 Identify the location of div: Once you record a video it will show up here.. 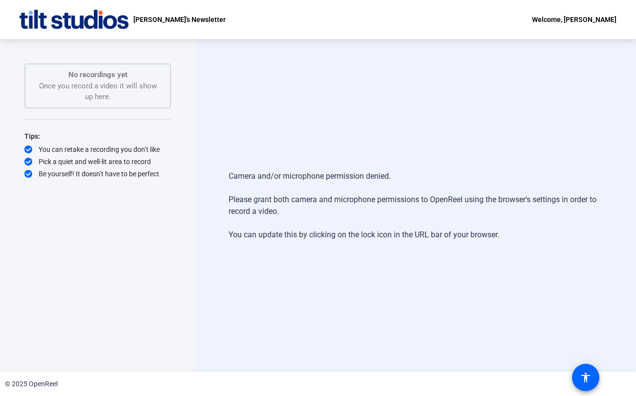
(98, 86).